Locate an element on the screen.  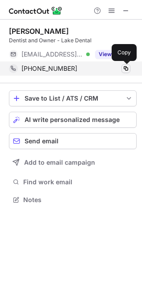
span: Add to email campaign is located at coordinates (59, 163).